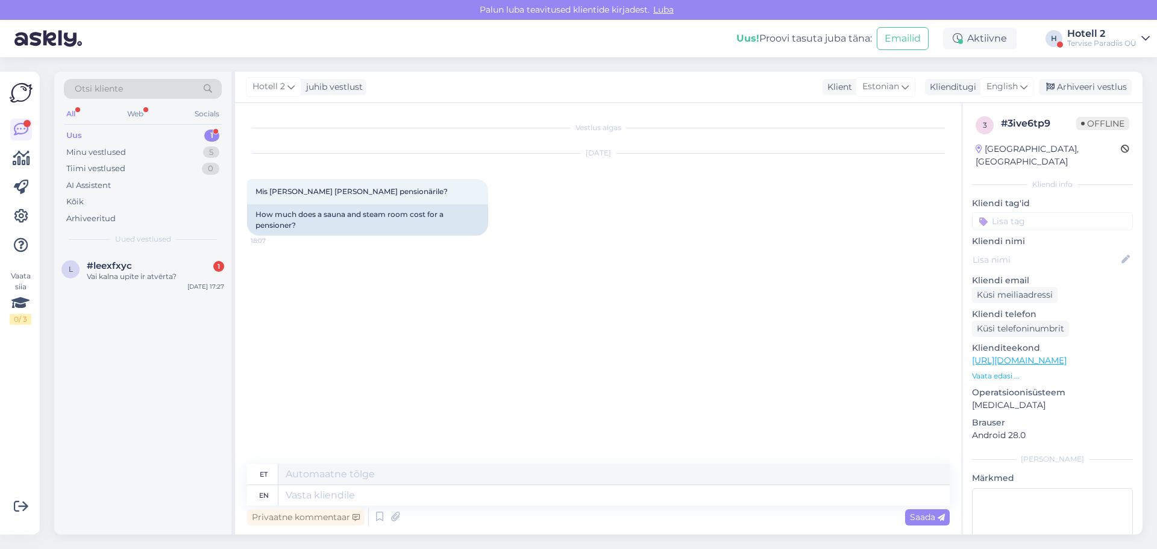  Describe the element at coordinates (598, 128) in the screenshot. I see `div: Vestlus algas` at that location.